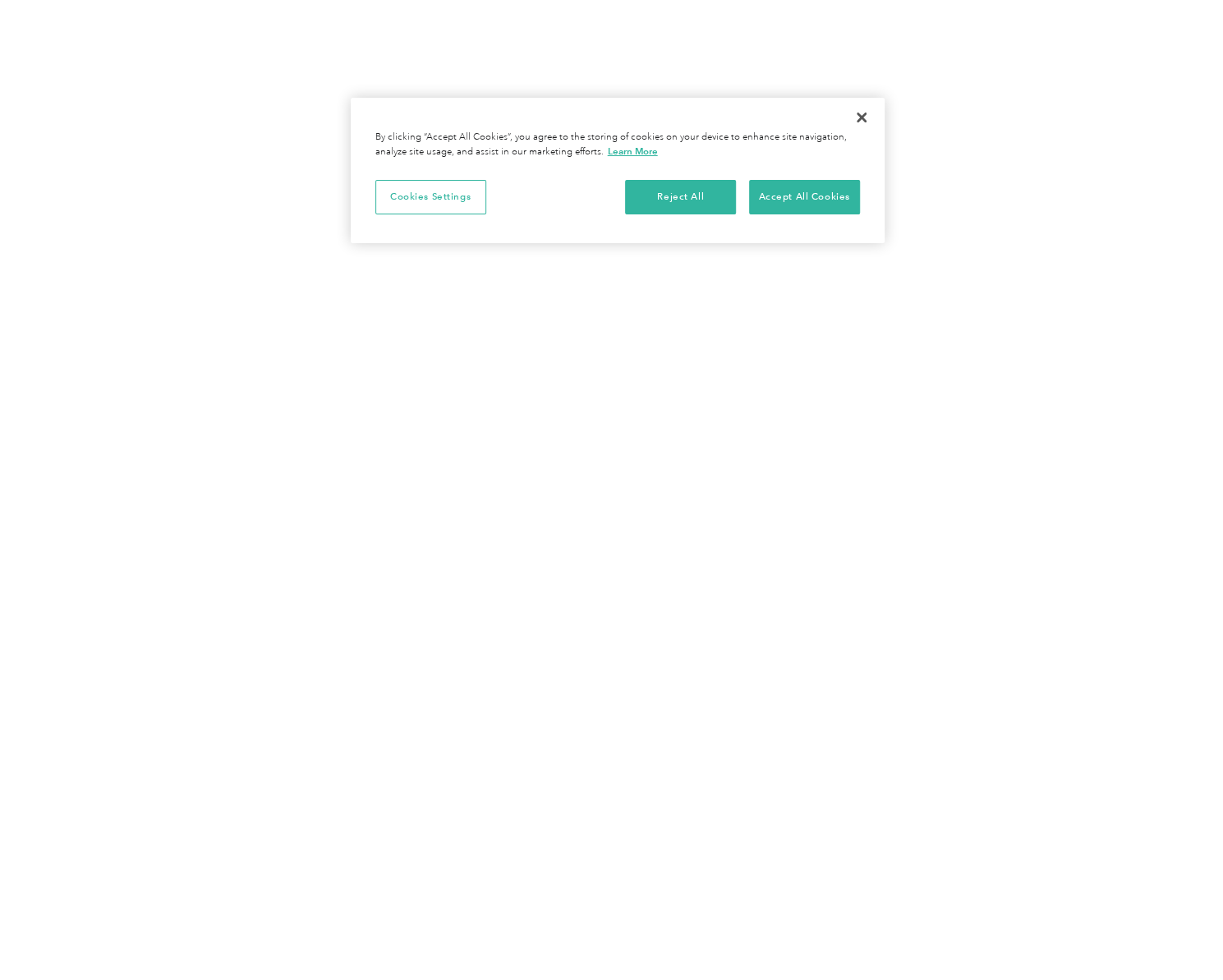 This screenshot has height=980, width=1223. I want to click on button: Cookies Settings, so click(430, 197).